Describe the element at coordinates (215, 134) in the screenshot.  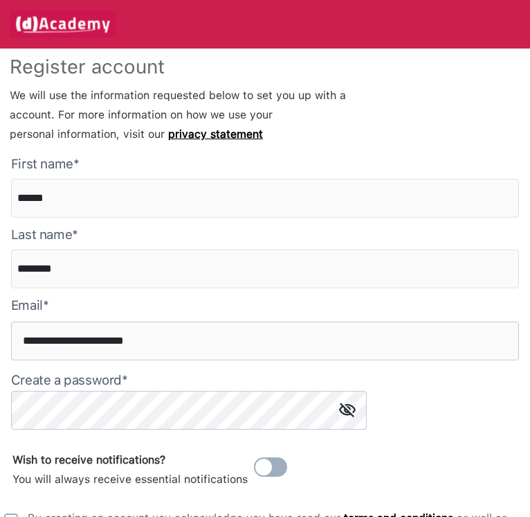
I see `a: privacy statement` at that location.